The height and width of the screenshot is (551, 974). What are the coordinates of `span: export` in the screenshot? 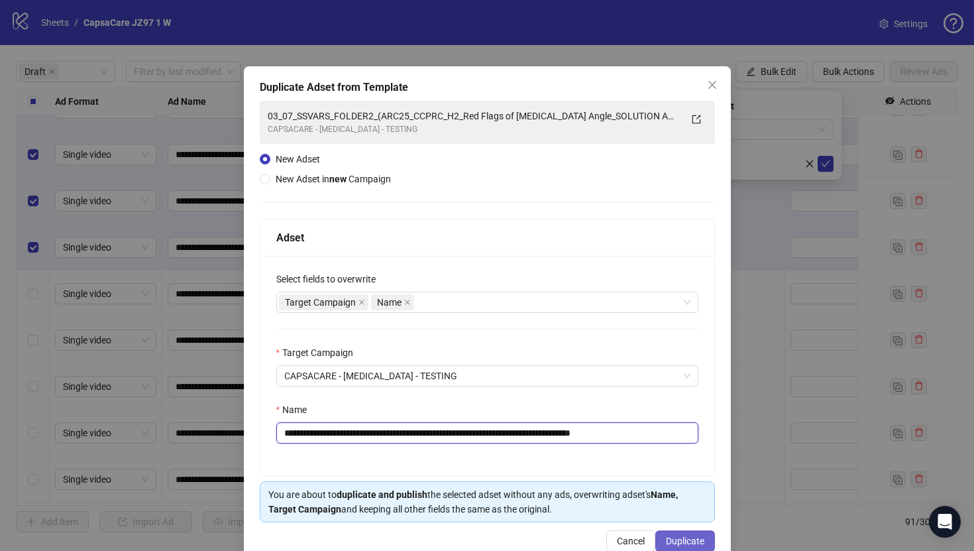 It's located at (696, 119).